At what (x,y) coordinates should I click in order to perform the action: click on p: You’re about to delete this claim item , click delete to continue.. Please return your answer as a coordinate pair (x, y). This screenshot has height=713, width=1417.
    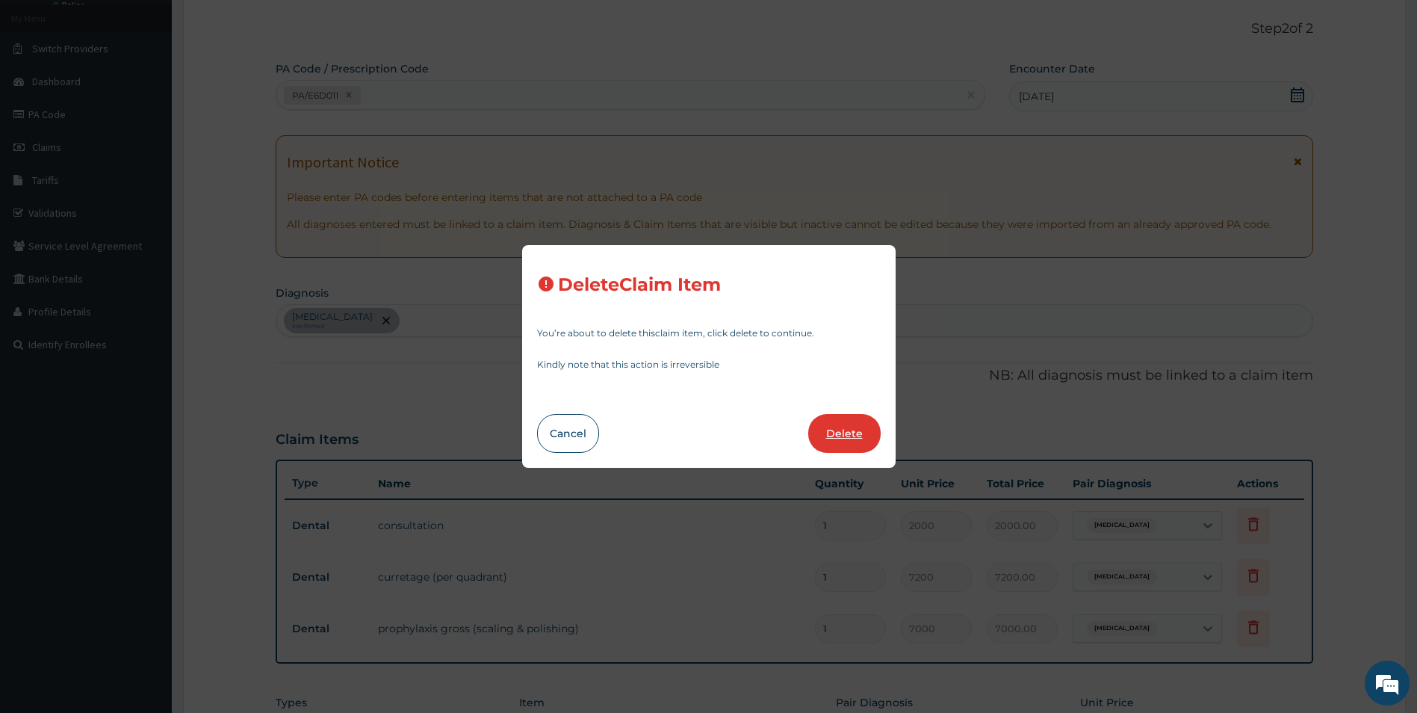
    Looking at the image, I should click on (709, 333).